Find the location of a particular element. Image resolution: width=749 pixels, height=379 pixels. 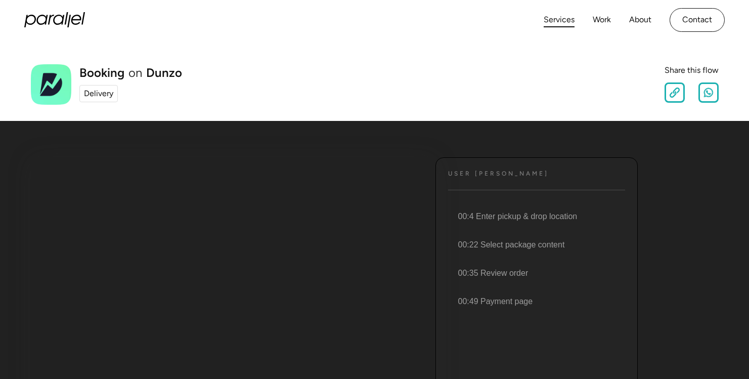

li: 00:49 Payment page is located at coordinates (536, 302).